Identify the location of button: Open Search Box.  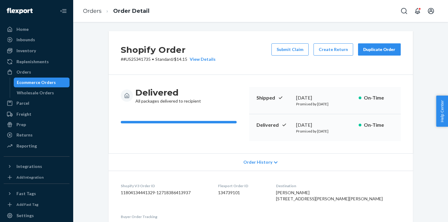
(404, 11).